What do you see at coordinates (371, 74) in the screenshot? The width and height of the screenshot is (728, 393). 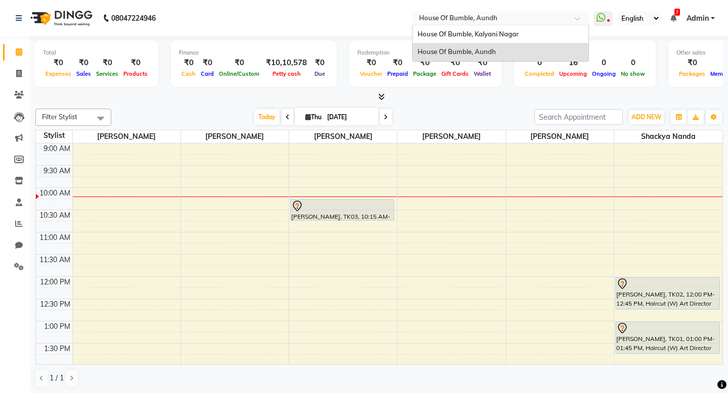 I see `span: Voucher` at bounding box center [371, 74].